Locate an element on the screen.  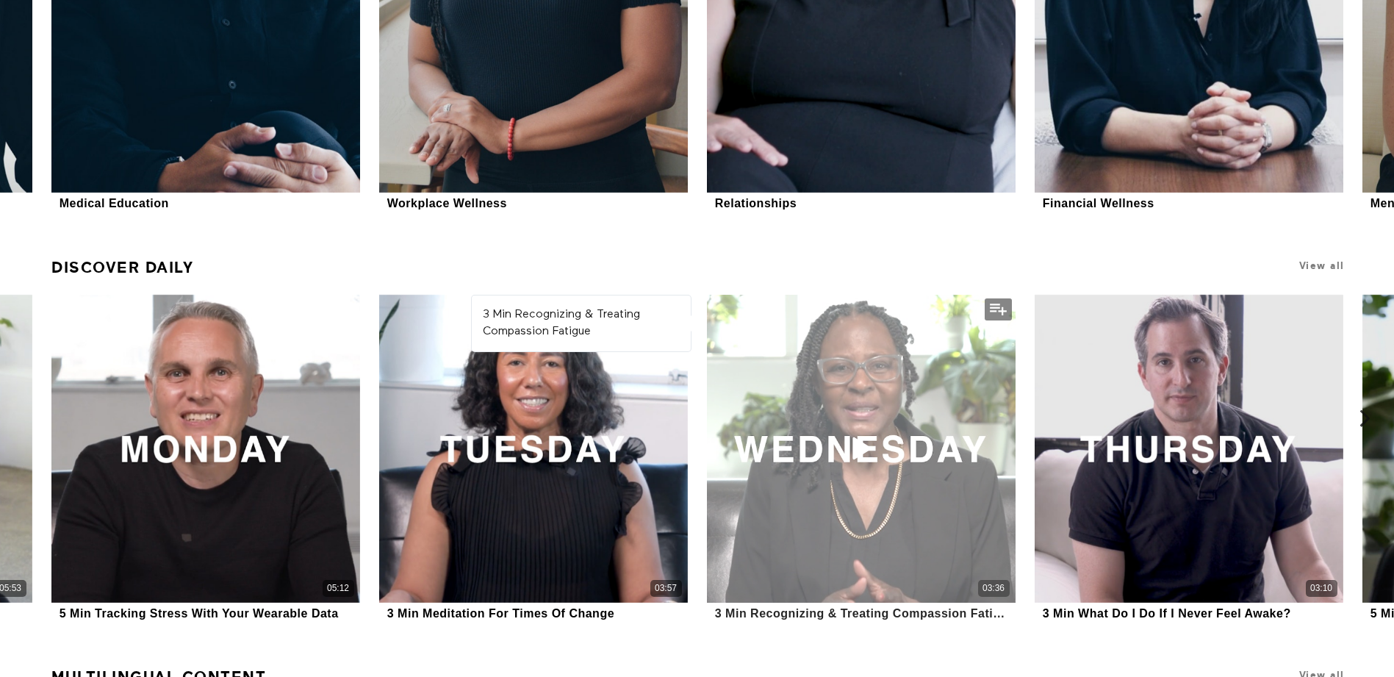
div: Financial Wellness is located at coordinates (1098, 203).